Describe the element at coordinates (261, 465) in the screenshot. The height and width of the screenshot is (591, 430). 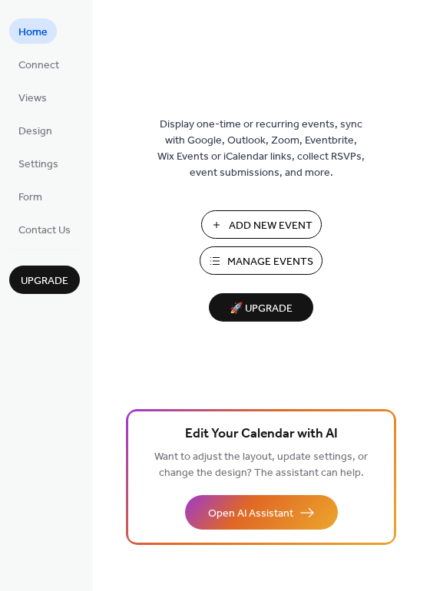
I see `span: Want to adjust the layout, update settings, or change the design? The assistant can help.` at that location.